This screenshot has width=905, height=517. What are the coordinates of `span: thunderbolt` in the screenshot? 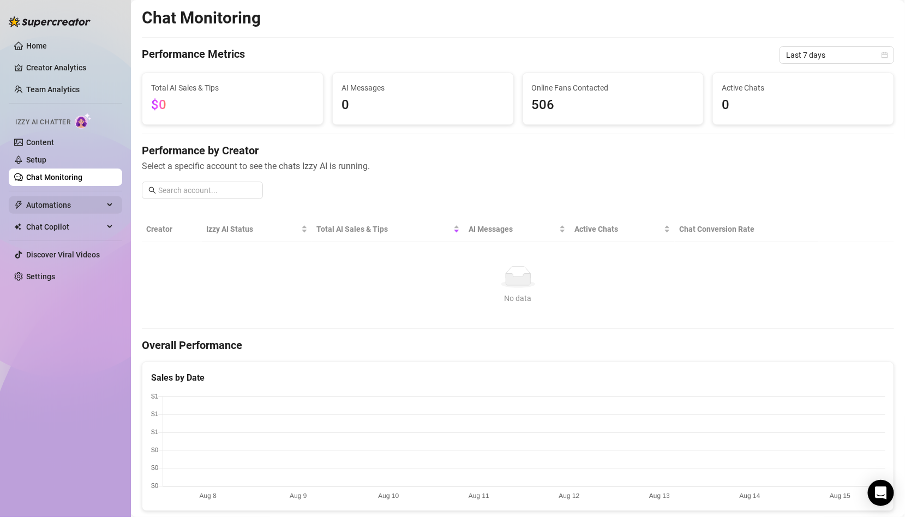 It's located at (19, 205).